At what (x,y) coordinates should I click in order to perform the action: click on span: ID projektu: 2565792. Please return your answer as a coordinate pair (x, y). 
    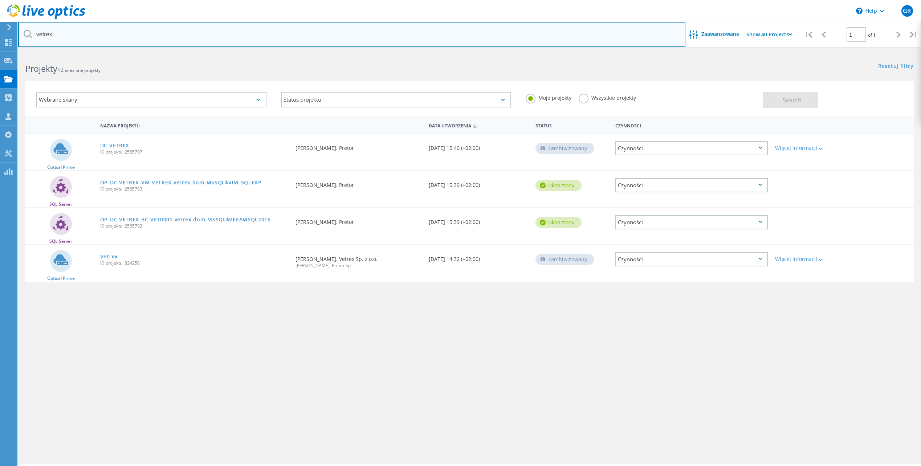
    Looking at the image, I should click on (194, 226).